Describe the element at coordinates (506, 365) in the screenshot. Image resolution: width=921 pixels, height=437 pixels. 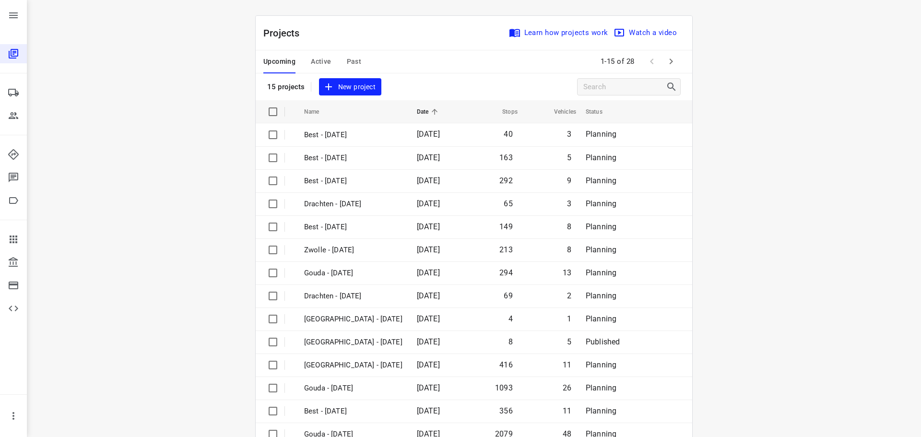
I see `span: 416` at that location.